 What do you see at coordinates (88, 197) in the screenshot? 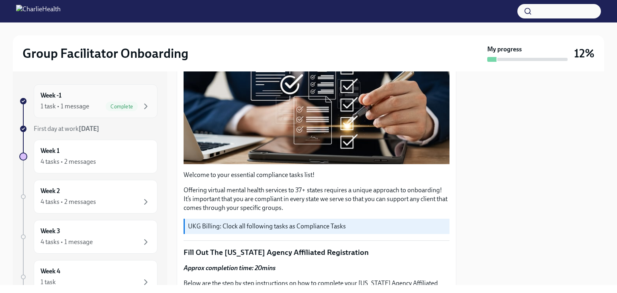
I see `a: Week 24 tasks • 2 messages` at bounding box center [88, 197].